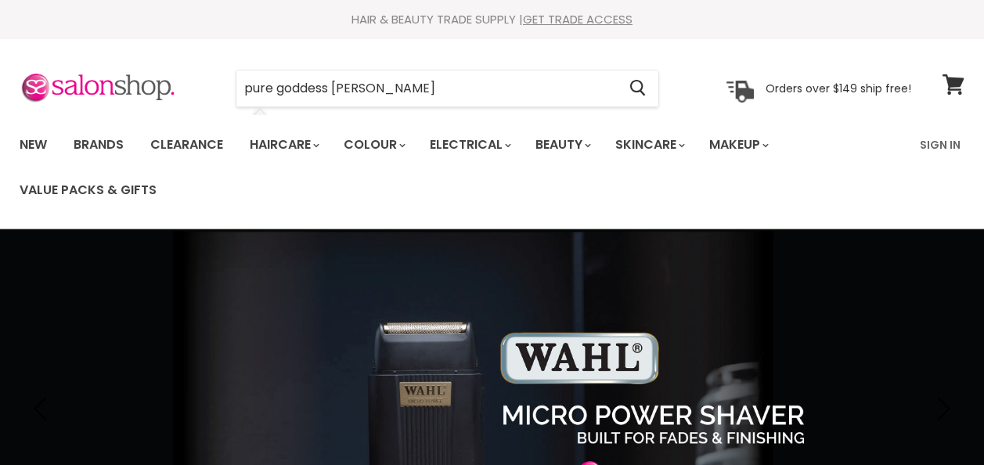  Describe the element at coordinates (447, 88) in the screenshot. I see `form: Product` at that location.